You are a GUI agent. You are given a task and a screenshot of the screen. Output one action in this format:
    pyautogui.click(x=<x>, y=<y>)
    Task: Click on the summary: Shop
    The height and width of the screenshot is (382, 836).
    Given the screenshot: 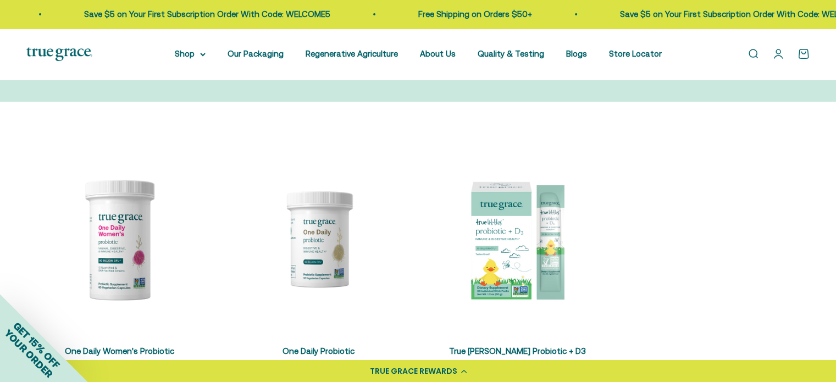 What is the action you would take?
    pyautogui.click(x=190, y=54)
    